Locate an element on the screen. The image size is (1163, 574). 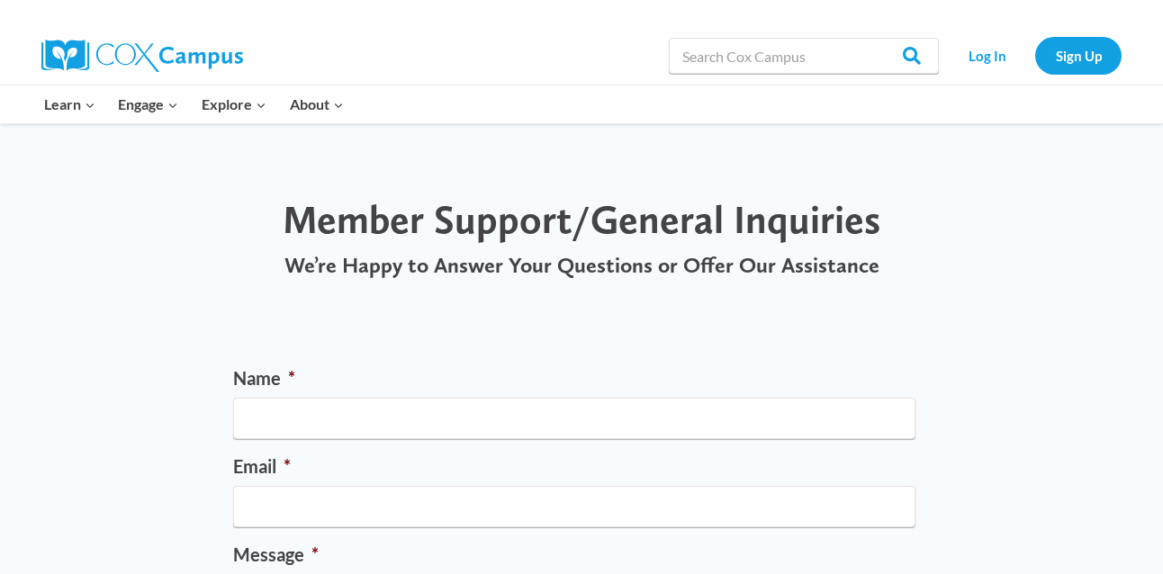
span: Member Support/General Inquiries is located at coordinates (581, 219).